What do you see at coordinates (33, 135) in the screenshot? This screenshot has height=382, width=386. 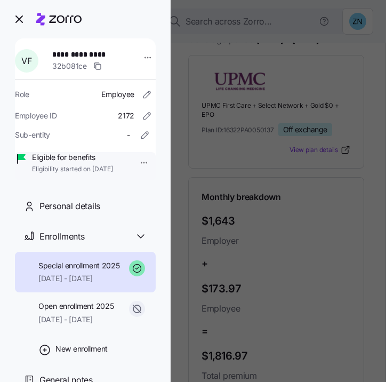 I see `span: Sub-entity` at bounding box center [33, 135].